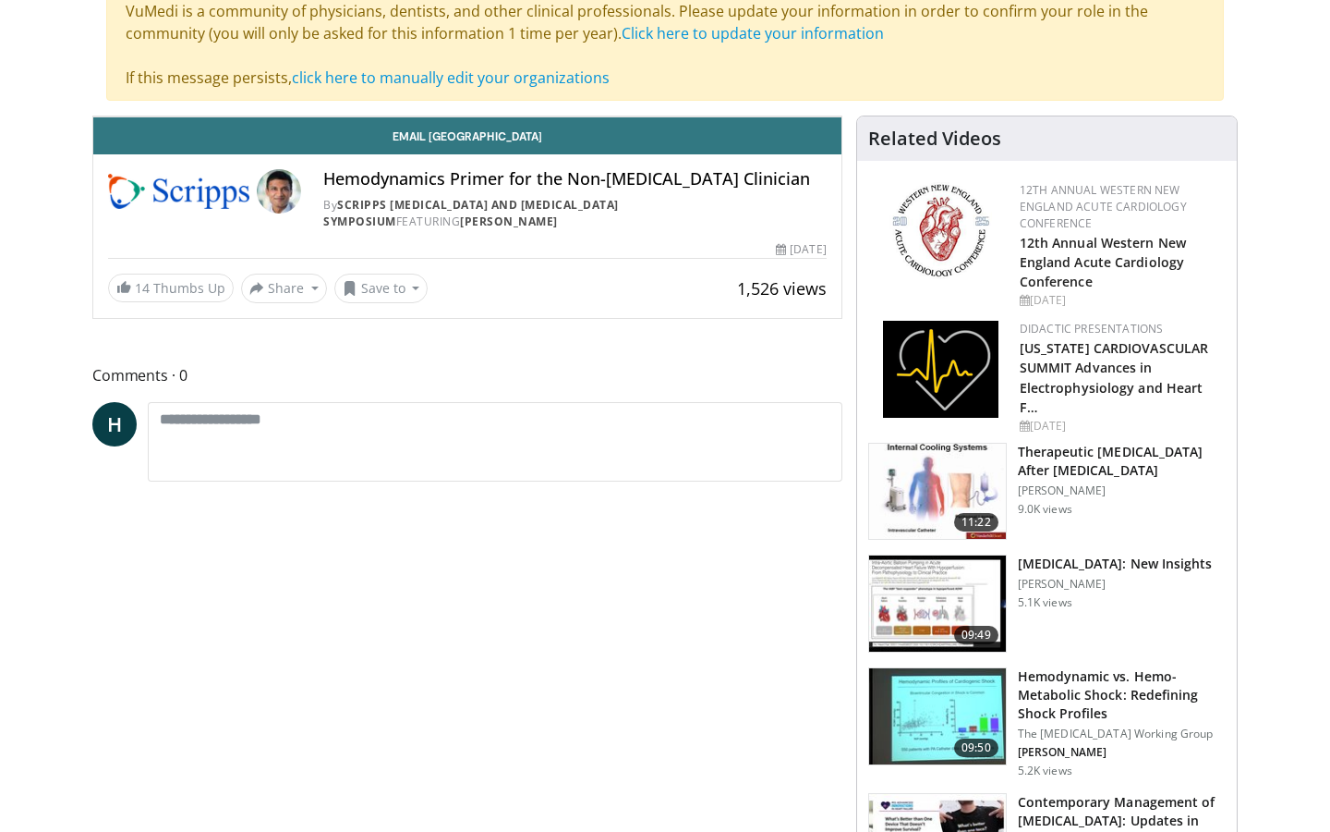  What do you see at coordinates (1045, 509) in the screenshot?
I see `p: 9.0K views` at bounding box center [1045, 509].